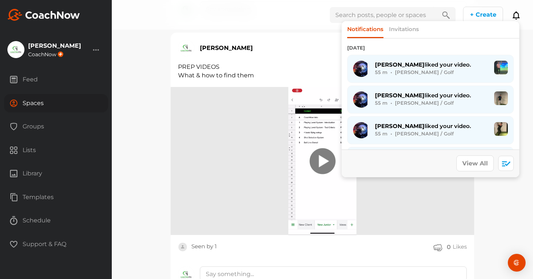  I want to click on div: Seen by 1, so click(204, 247).